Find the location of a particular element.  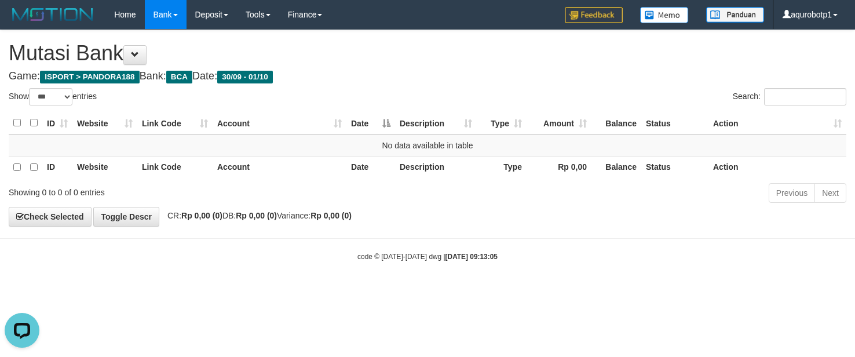

th: Website is located at coordinates (105, 167).